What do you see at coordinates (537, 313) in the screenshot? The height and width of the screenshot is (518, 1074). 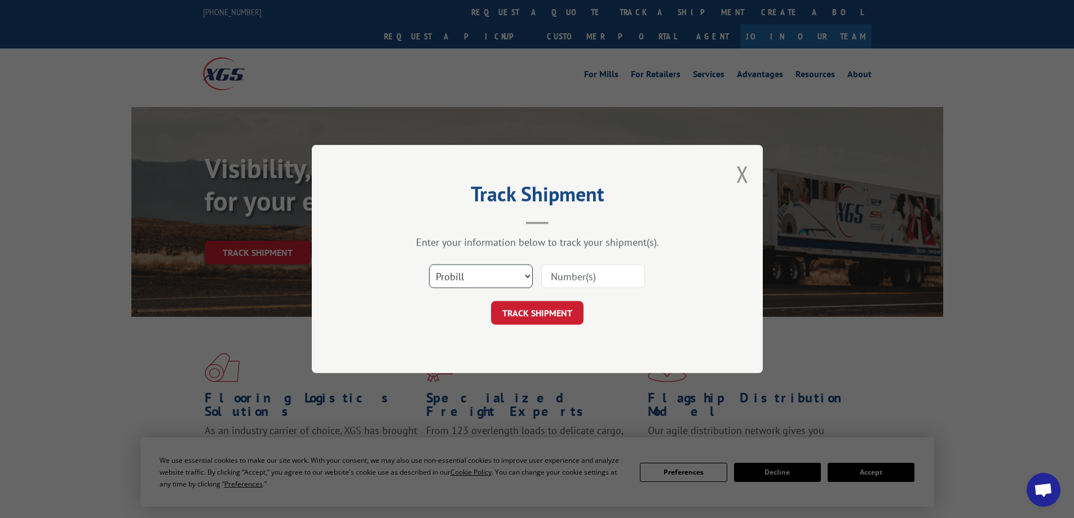 I see `button: TRACK SHIPMENT` at bounding box center [537, 313].